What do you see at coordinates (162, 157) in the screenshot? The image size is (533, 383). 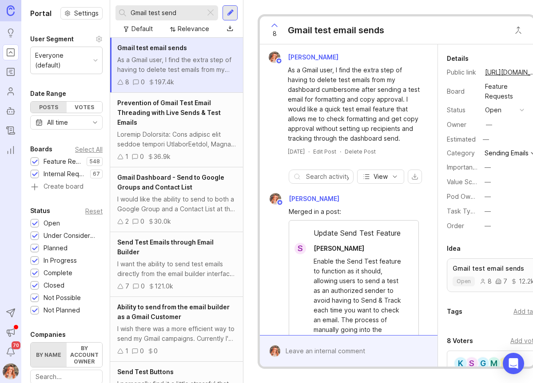 I see `div: 36.9k` at bounding box center [162, 157].